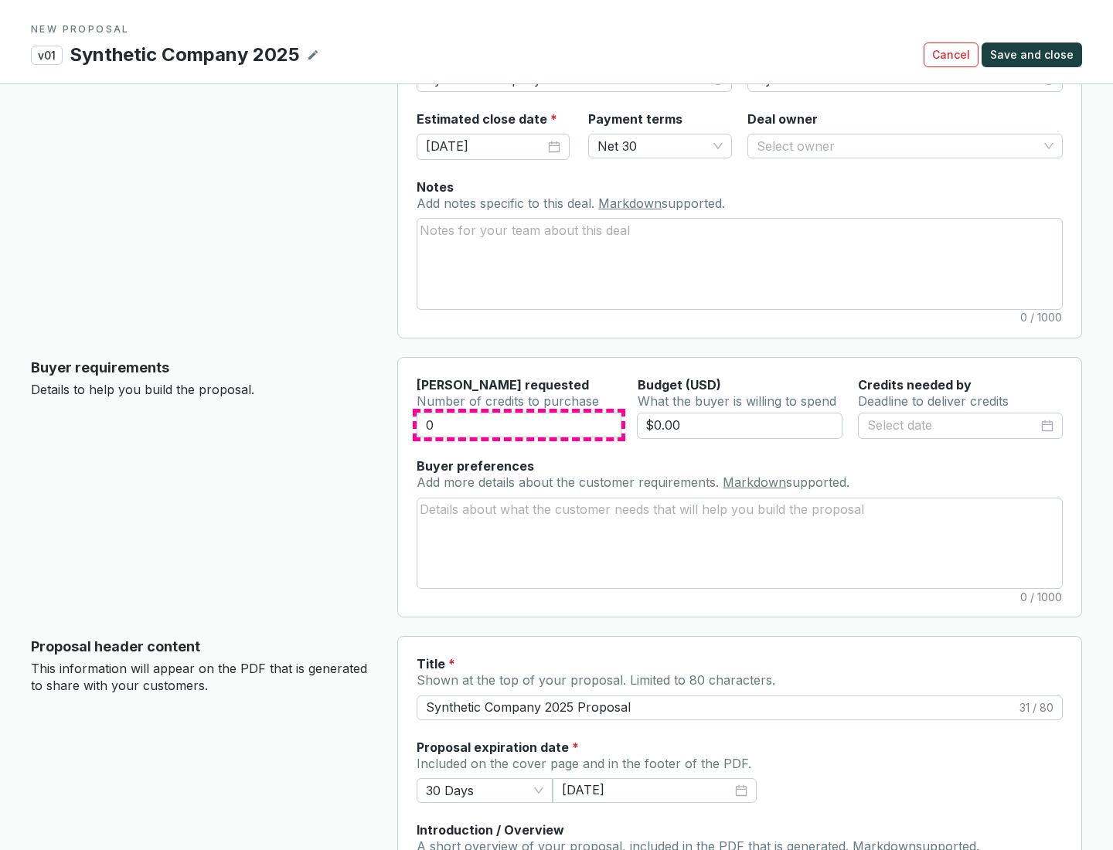 The image size is (1113, 850). Describe the element at coordinates (596, 680) in the screenshot. I see `span: Shown at the top of your proposal. Limited to 80 characters.` at that location.